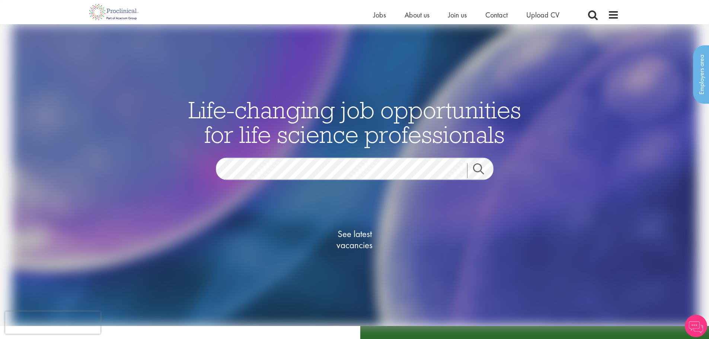 This screenshot has height=339, width=709. What do you see at coordinates (417, 15) in the screenshot?
I see `span: About us` at bounding box center [417, 15].